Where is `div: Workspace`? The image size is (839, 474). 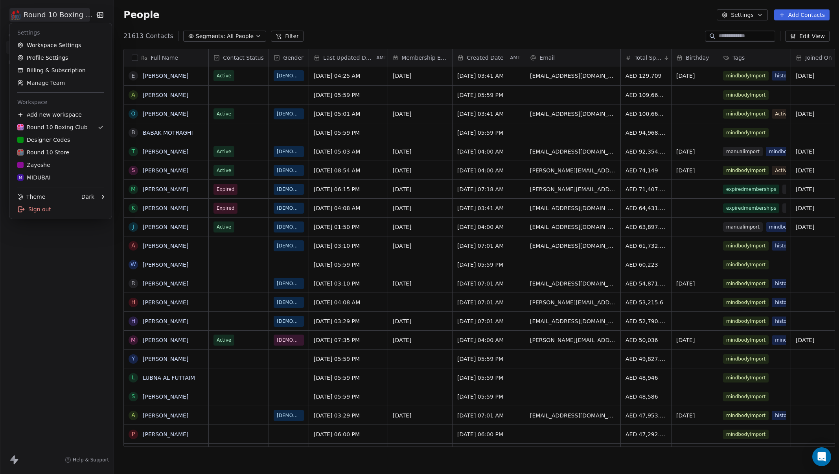 div: Workspace is located at coordinates (61, 102).